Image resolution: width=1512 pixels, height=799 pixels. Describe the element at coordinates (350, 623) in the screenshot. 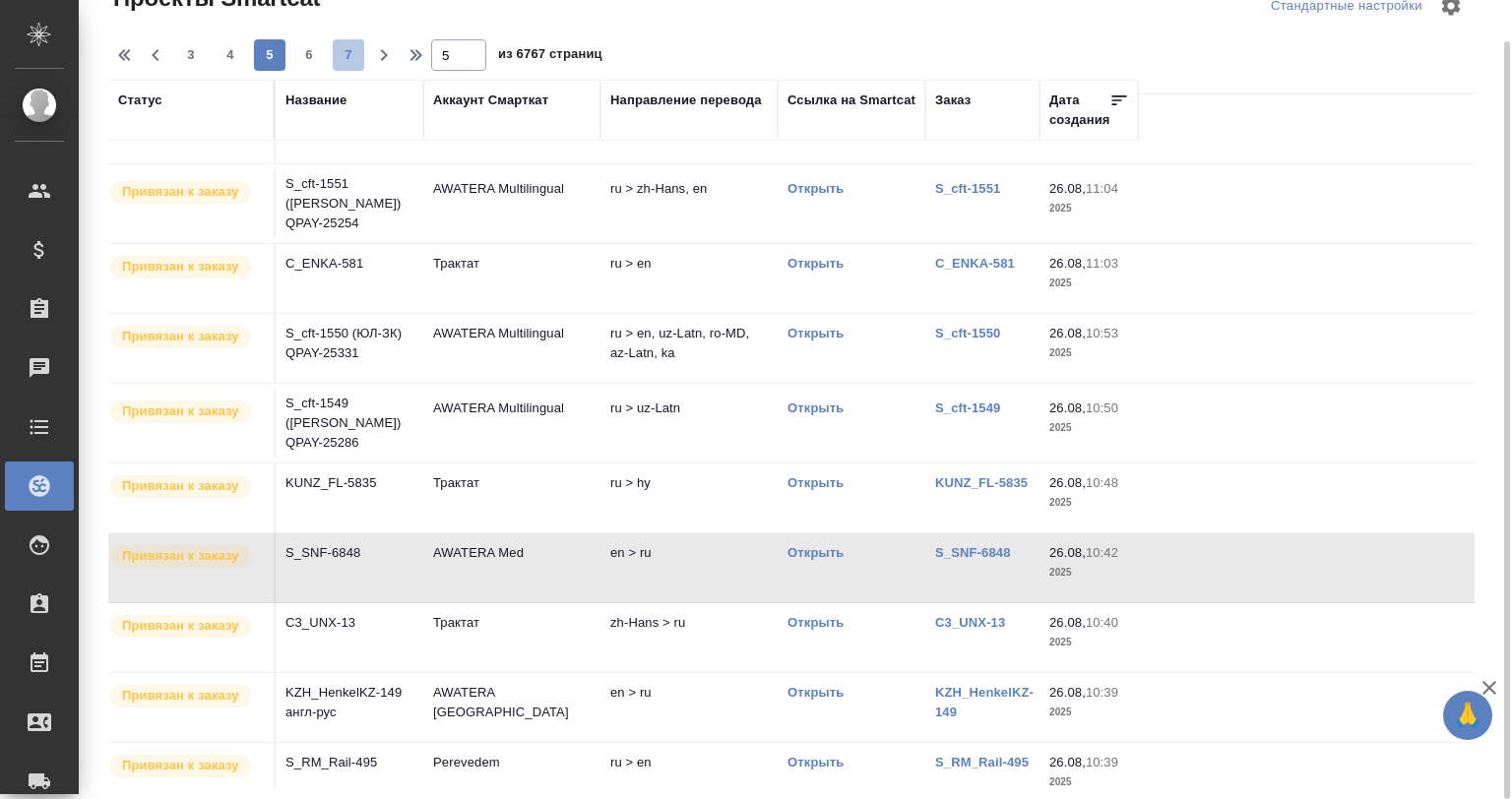

I see `p: C3_UNX-13` at that location.